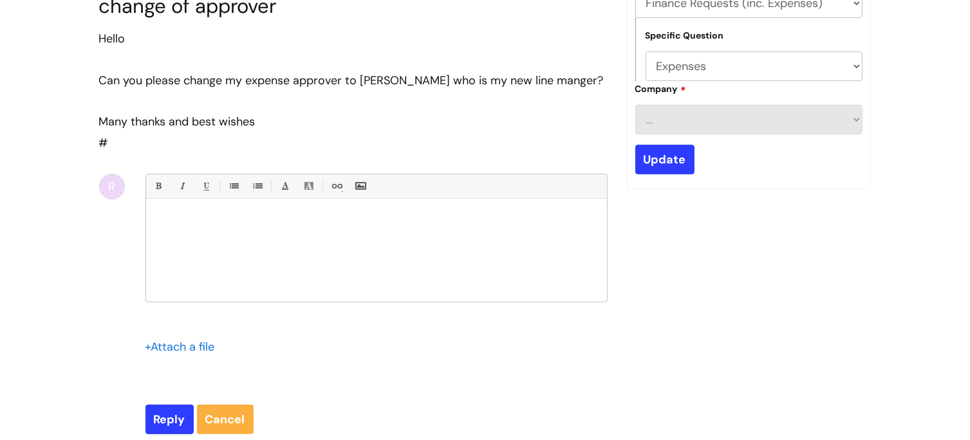 This screenshot has height=440, width=970. I want to click on a: 1. Ordered List (Ctrl-Shift-8), so click(257, 186).